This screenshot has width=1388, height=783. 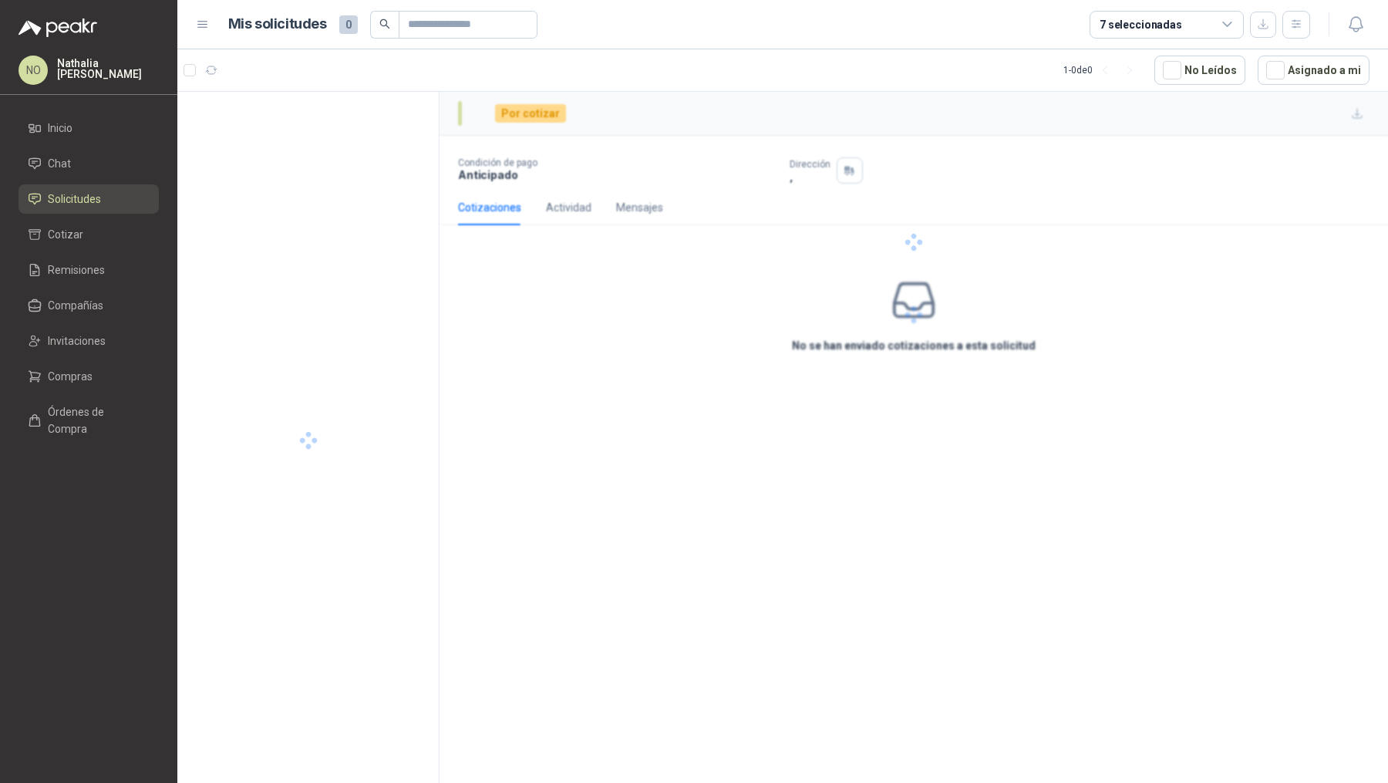 What do you see at coordinates (76, 341) in the screenshot?
I see `span: Invitaciones` at bounding box center [76, 341].